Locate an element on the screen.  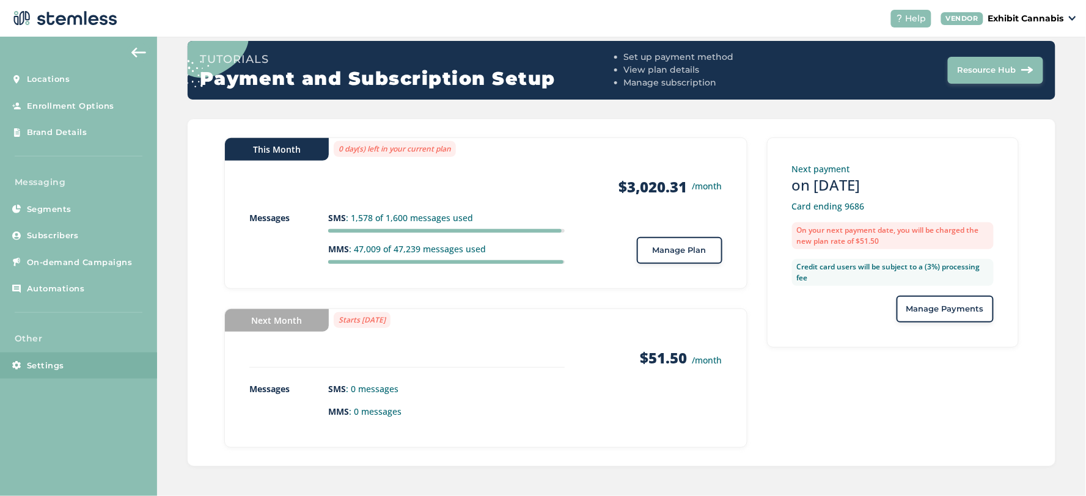
label: 0 day(s) left in your current plan is located at coordinates (395, 149).